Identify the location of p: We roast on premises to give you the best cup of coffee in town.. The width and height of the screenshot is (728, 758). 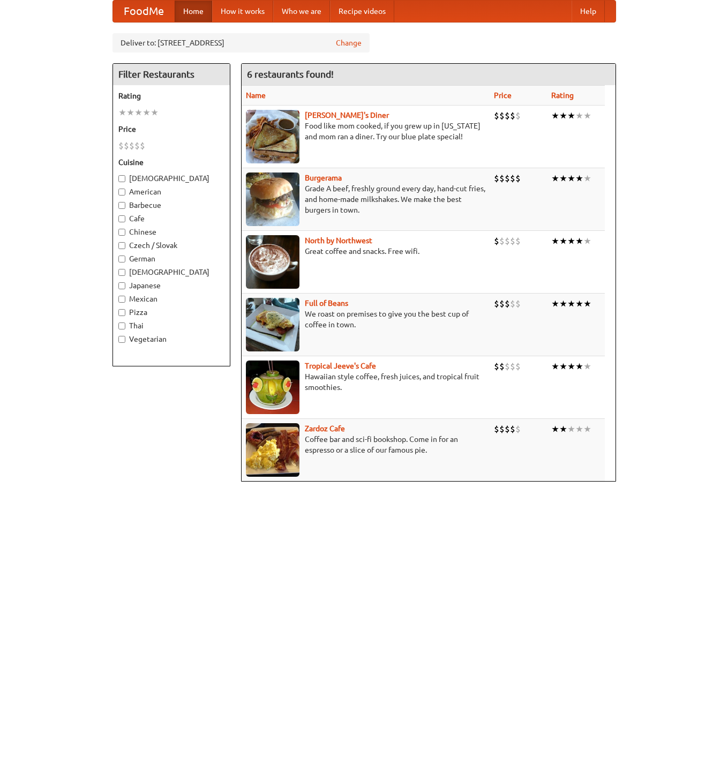
(365, 319).